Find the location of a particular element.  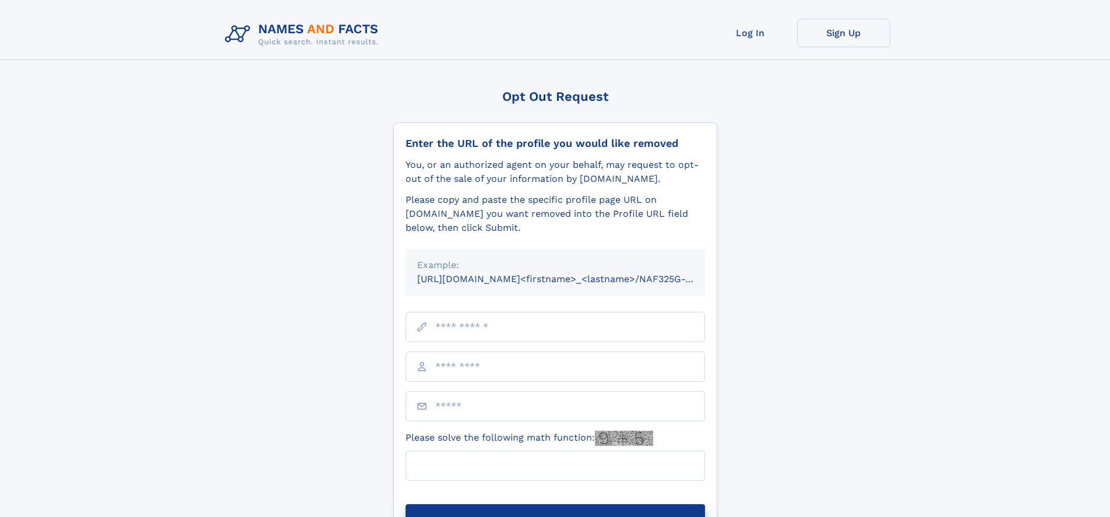

div: You, or an authorized agent on your behalf, may request to opt-out of the sale of your informatio... is located at coordinates (555, 172).